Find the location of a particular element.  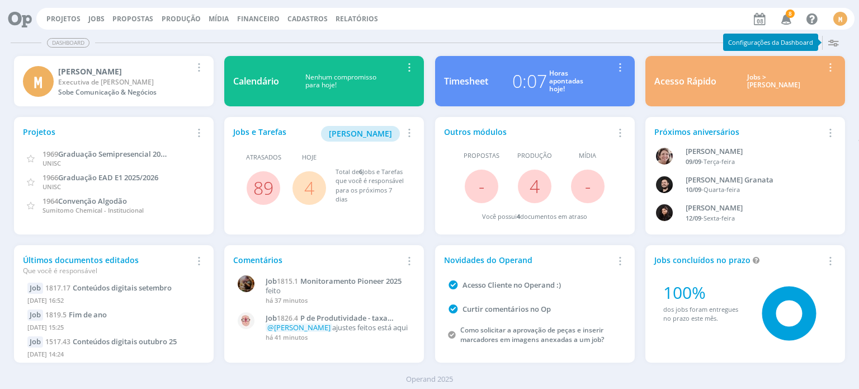

div: Sobe Comunicação & Negócios is located at coordinates (125, 92).